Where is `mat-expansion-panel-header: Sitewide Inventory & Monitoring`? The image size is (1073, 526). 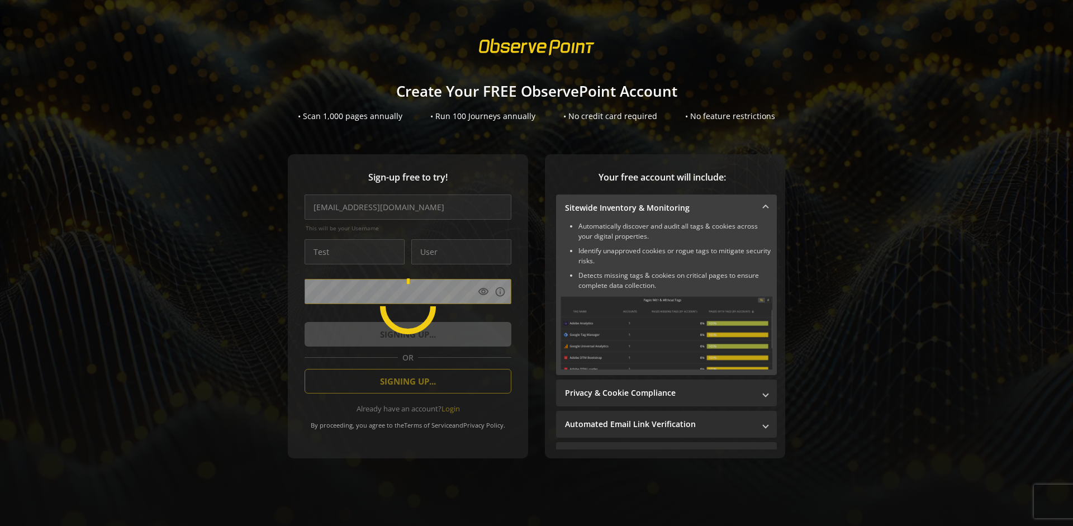
mat-expansion-panel-header: Sitewide Inventory & Monitoring is located at coordinates (666, 208).